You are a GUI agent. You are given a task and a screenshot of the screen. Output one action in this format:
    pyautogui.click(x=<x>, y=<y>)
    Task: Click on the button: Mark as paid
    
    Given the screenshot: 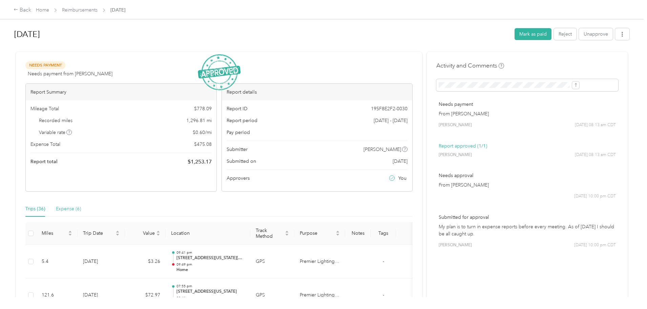 What is the action you would take?
    pyautogui.click(x=533, y=34)
    